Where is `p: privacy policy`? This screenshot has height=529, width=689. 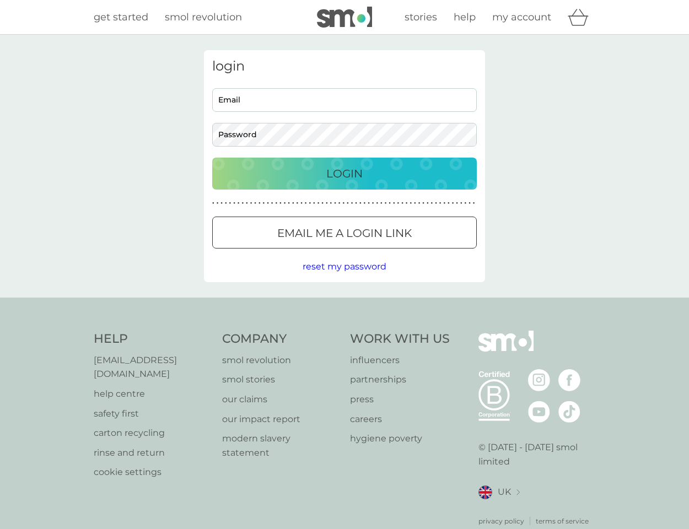
p: privacy policy is located at coordinates (501, 521).